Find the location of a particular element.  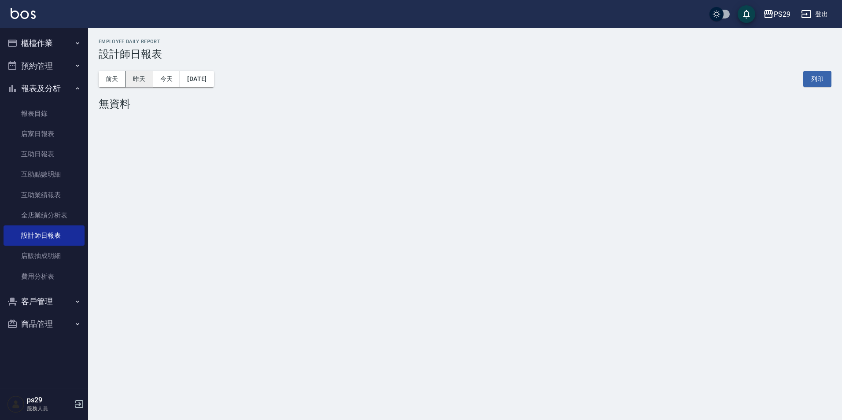

button: save is located at coordinates (746, 14).